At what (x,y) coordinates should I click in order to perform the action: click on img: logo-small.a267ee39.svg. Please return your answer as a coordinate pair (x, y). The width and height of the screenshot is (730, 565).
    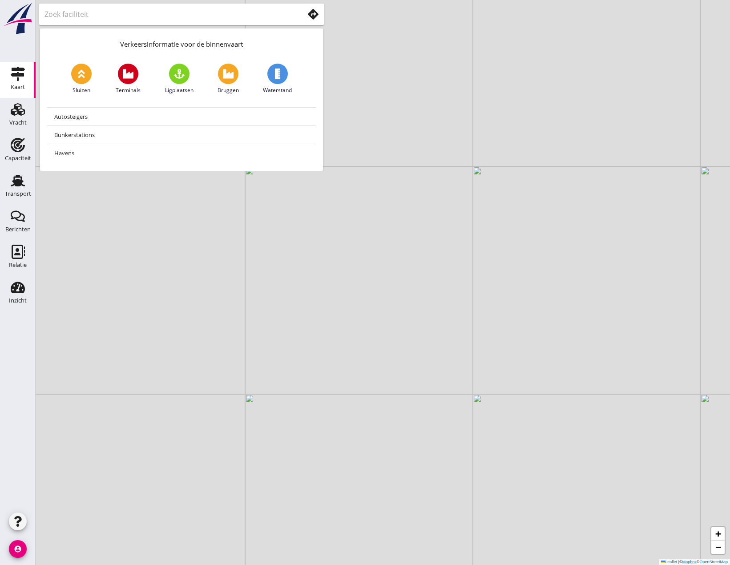
    Looking at the image, I should click on (18, 19).